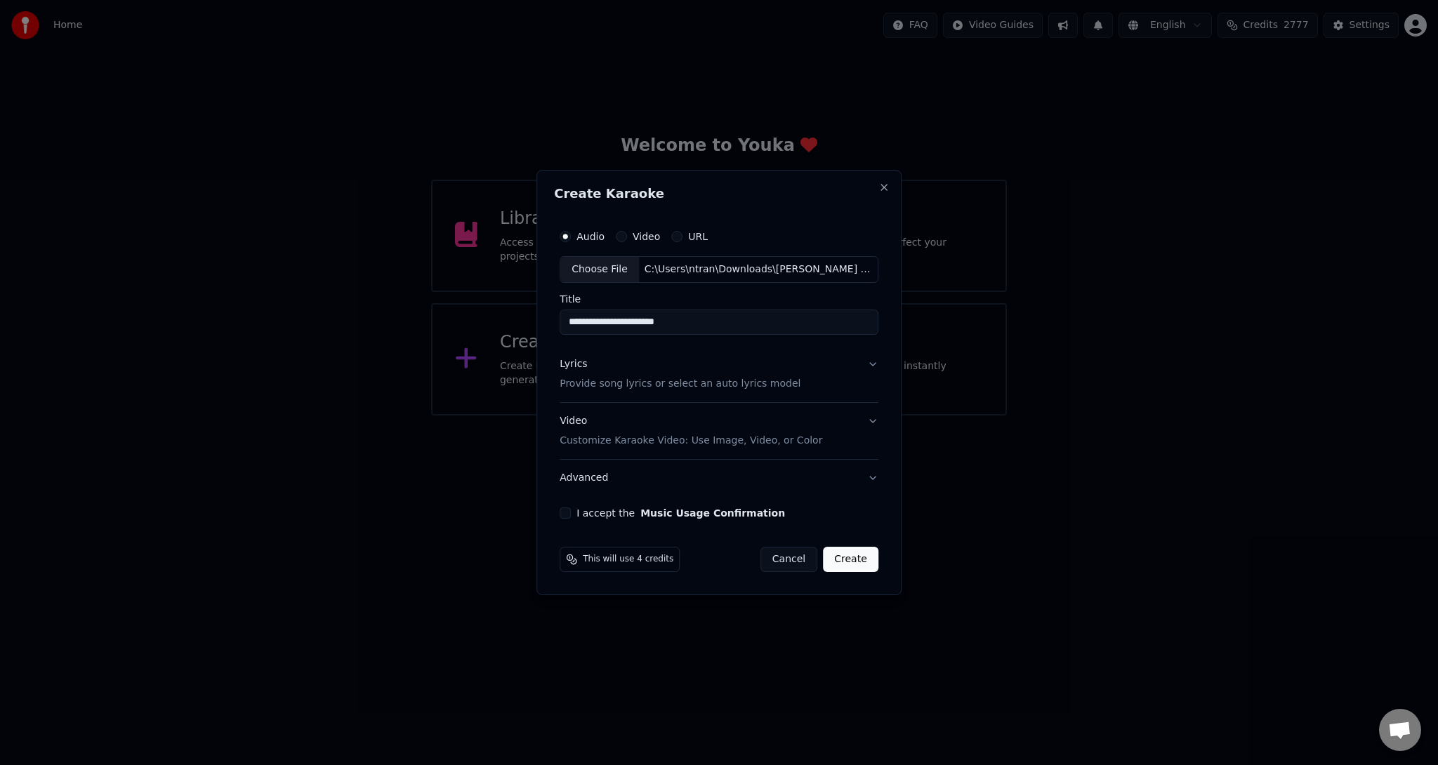 Image resolution: width=1438 pixels, height=765 pixels. Describe the element at coordinates (719, 194) in the screenshot. I see `h2: Create Karaoke` at that location.